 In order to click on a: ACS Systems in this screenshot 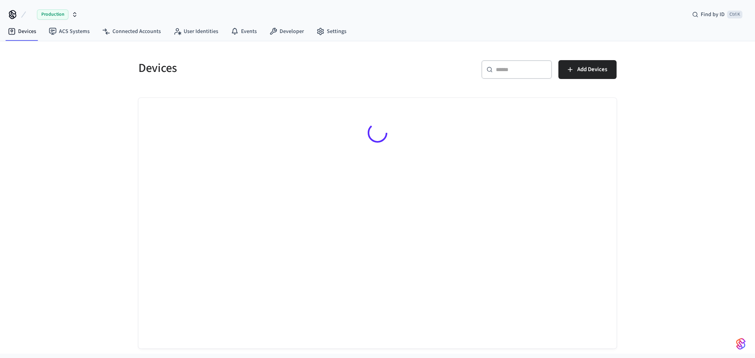, I will do `click(69, 31)`.